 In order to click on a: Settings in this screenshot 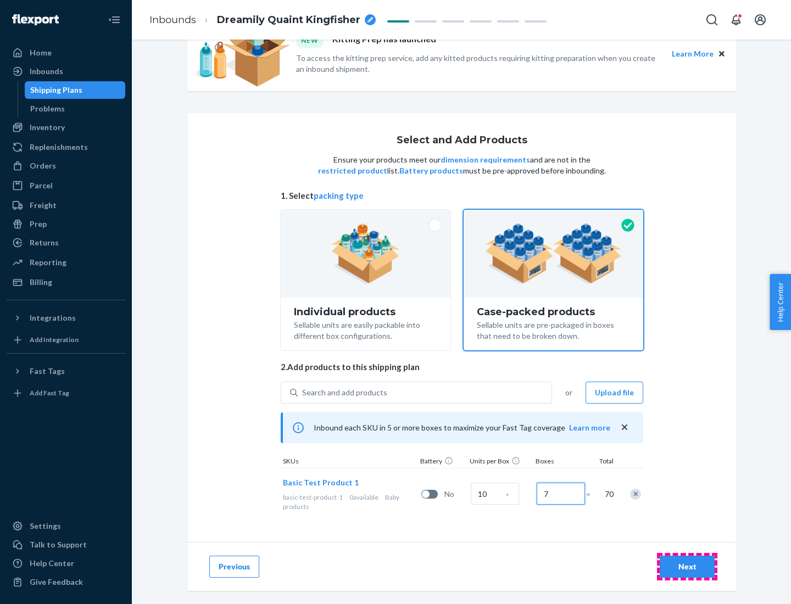, I will do `click(66, 526)`.